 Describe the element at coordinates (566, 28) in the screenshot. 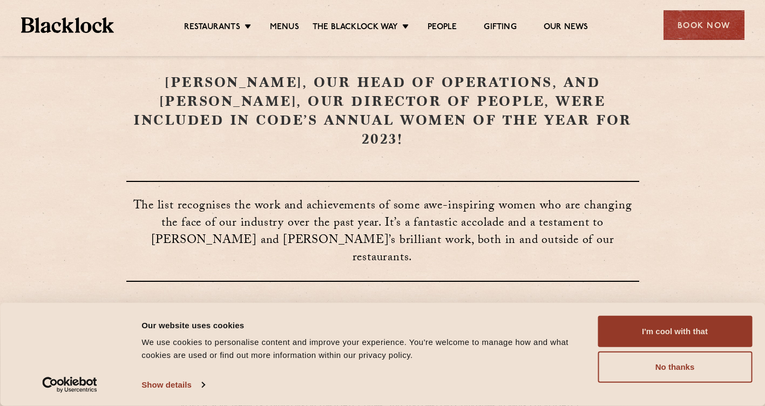

I see `a: Our News` at that location.